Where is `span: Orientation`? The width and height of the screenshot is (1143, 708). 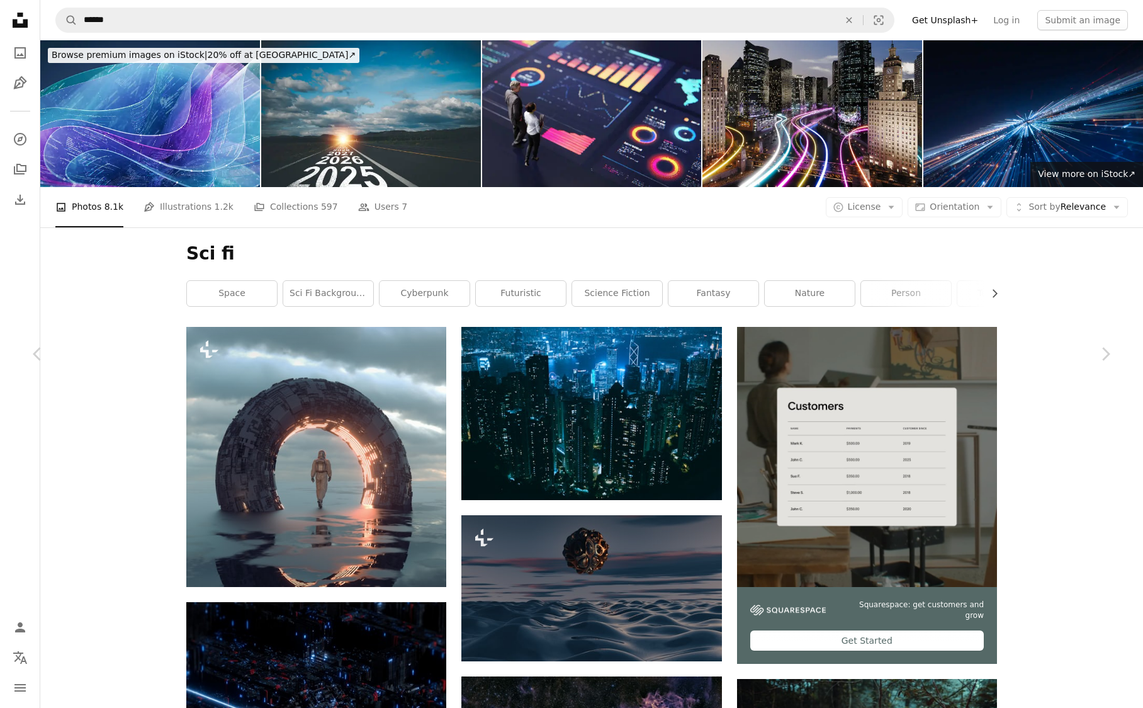
span: Orientation is located at coordinates (955, 207).